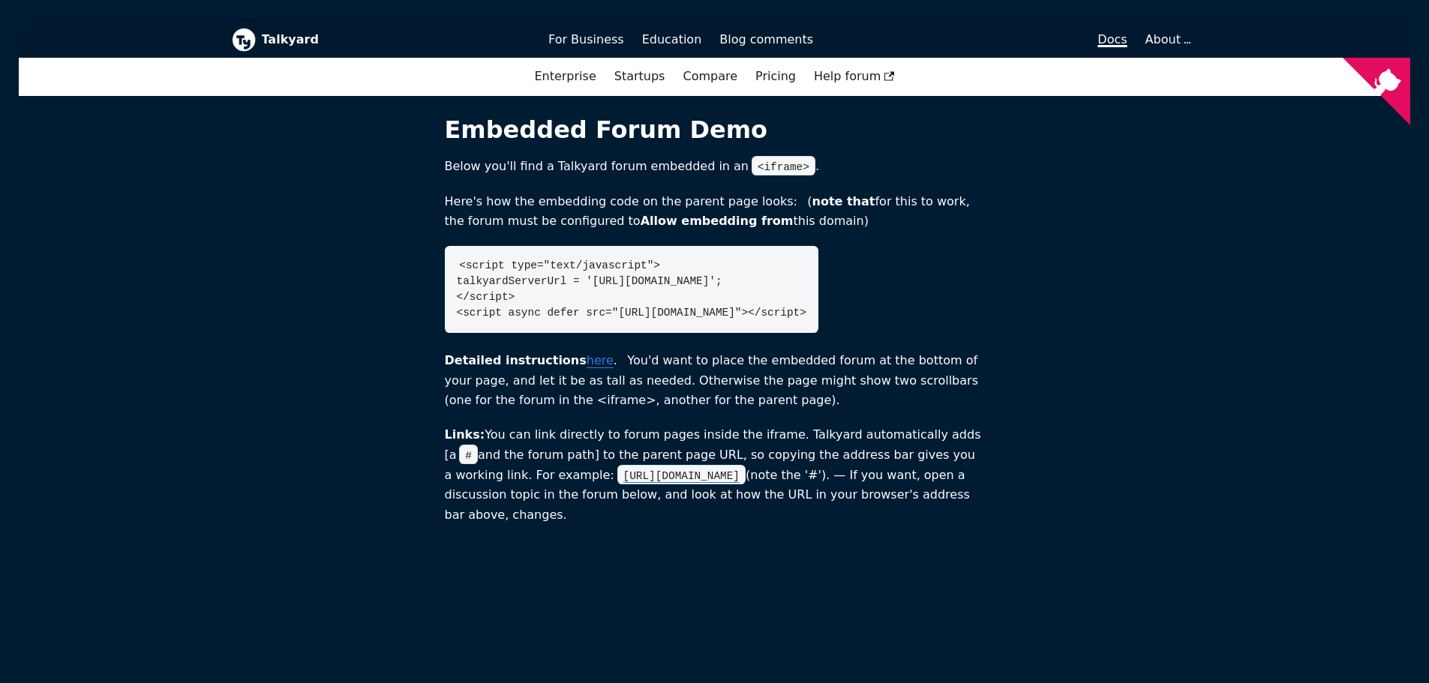 The height and width of the screenshot is (683, 1429). What do you see at coordinates (854, 76) in the screenshot?
I see `span: Help forum` at bounding box center [854, 76].